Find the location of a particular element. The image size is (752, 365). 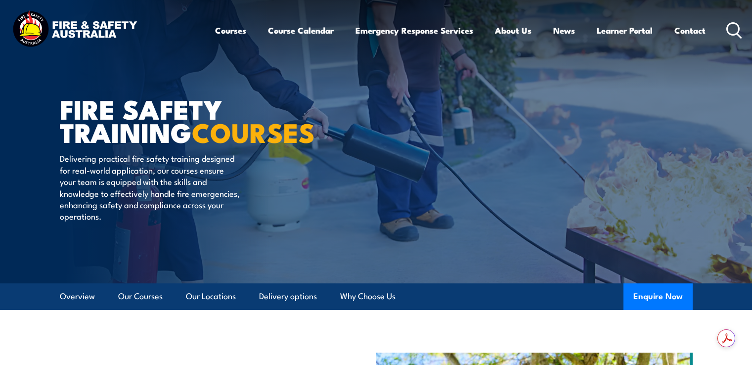

p: Delivering practical fire safety training designed for real-world application, our courses ensure... is located at coordinates (150, 187).